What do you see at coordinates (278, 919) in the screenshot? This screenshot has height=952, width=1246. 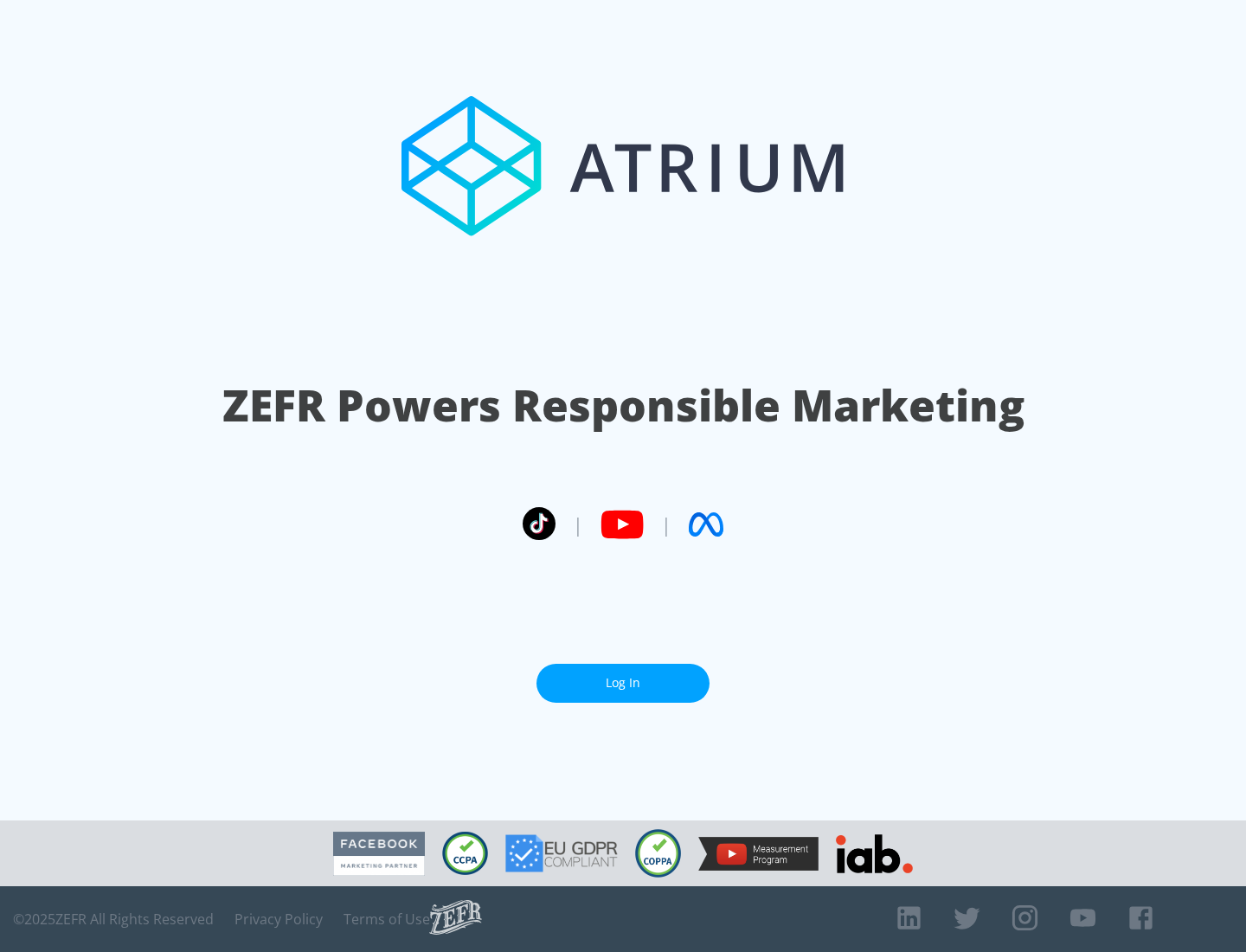 I see `a: Privacy Policy` at bounding box center [278, 919].